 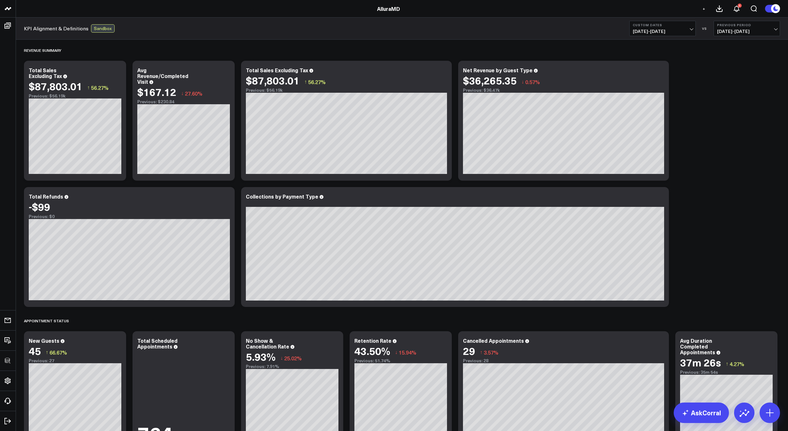 What do you see at coordinates (490, 80) in the screenshot?
I see `div: $36,265.35` at bounding box center [490, 80].